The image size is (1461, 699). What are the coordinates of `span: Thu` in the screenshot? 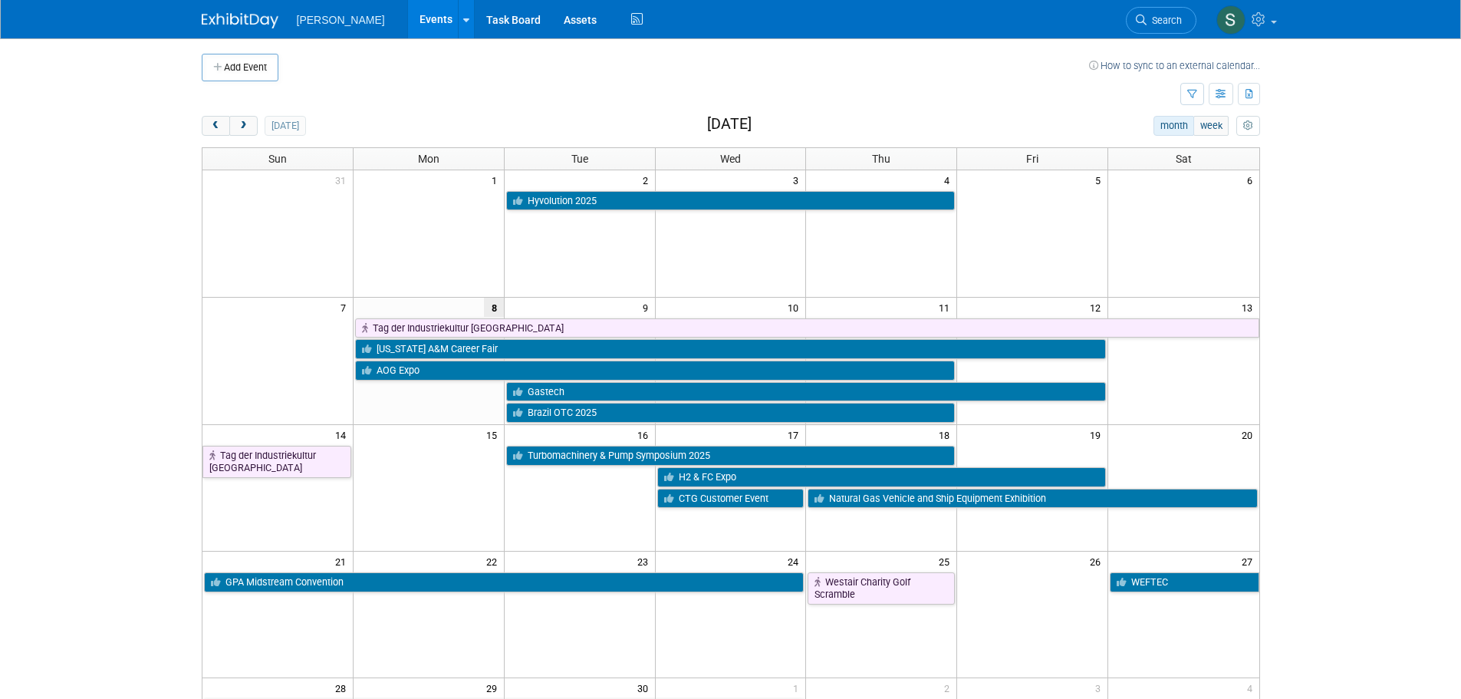 It's located at (881, 159).